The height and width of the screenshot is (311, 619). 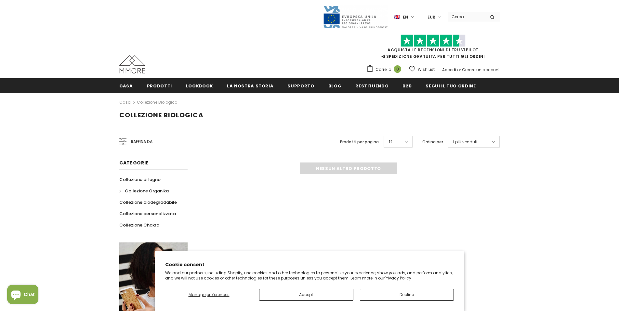 I want to click on a: Restituendo, so click(x=372, y=86).